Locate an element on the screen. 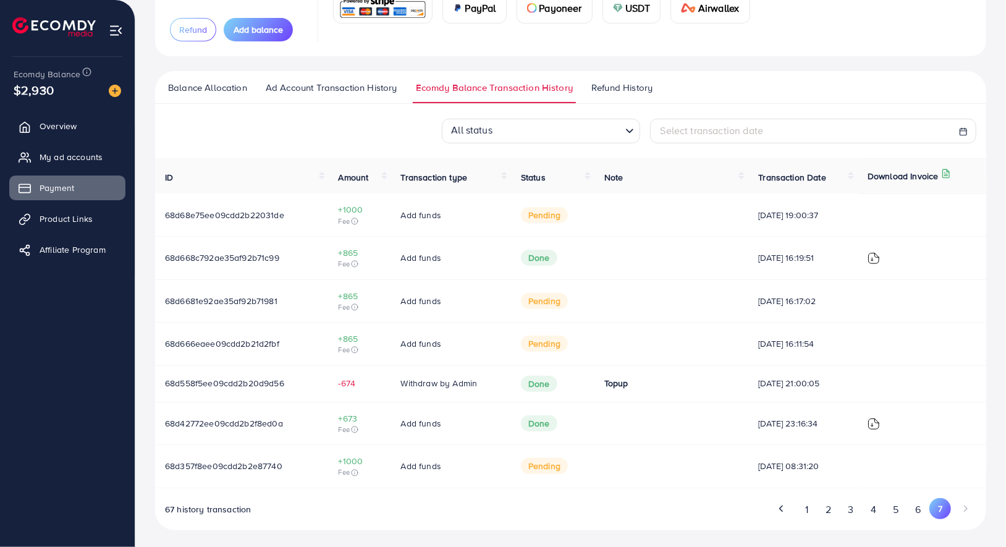  a: Affiliate Program is located at coordinates (67, 250).